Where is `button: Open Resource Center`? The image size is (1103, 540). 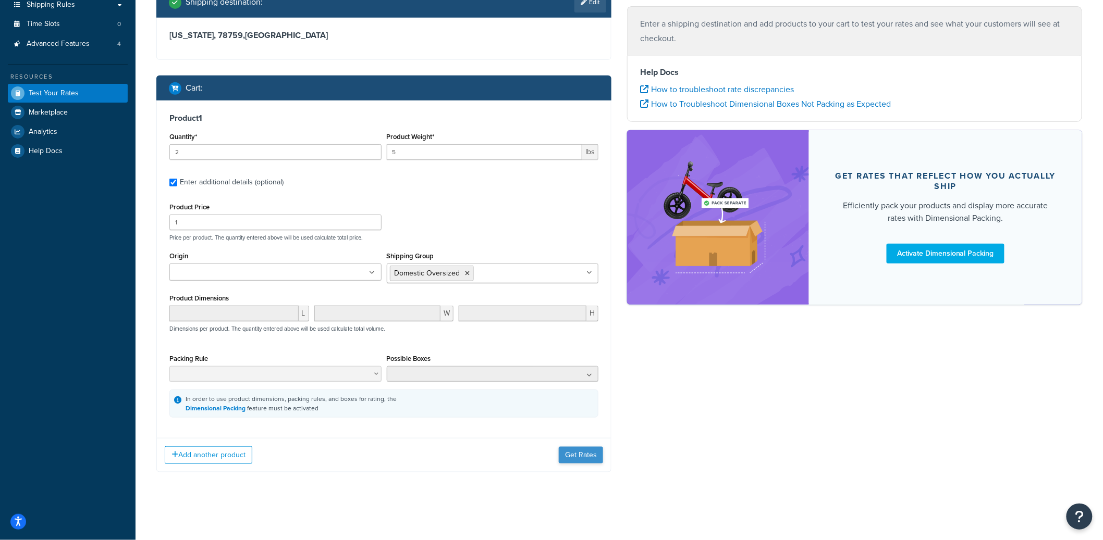
button: Open Resource Center is located at coordinates (1079, 517).